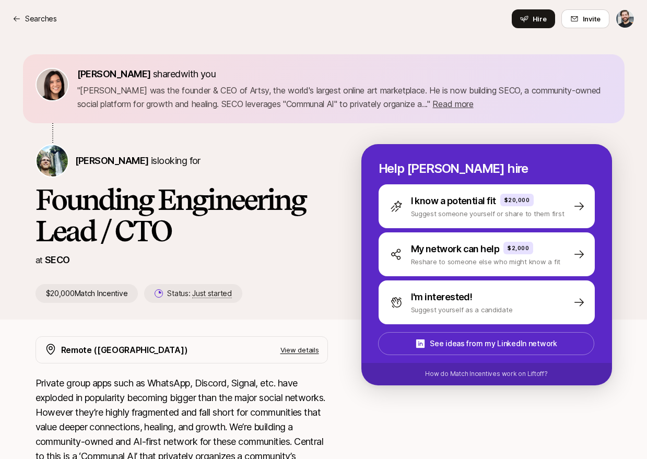 Image resolution: width=647 pixels, height=459 pixels. Describe the element at coordinates (534, 19) in the screenshot. I see `button: Hire` at that location.